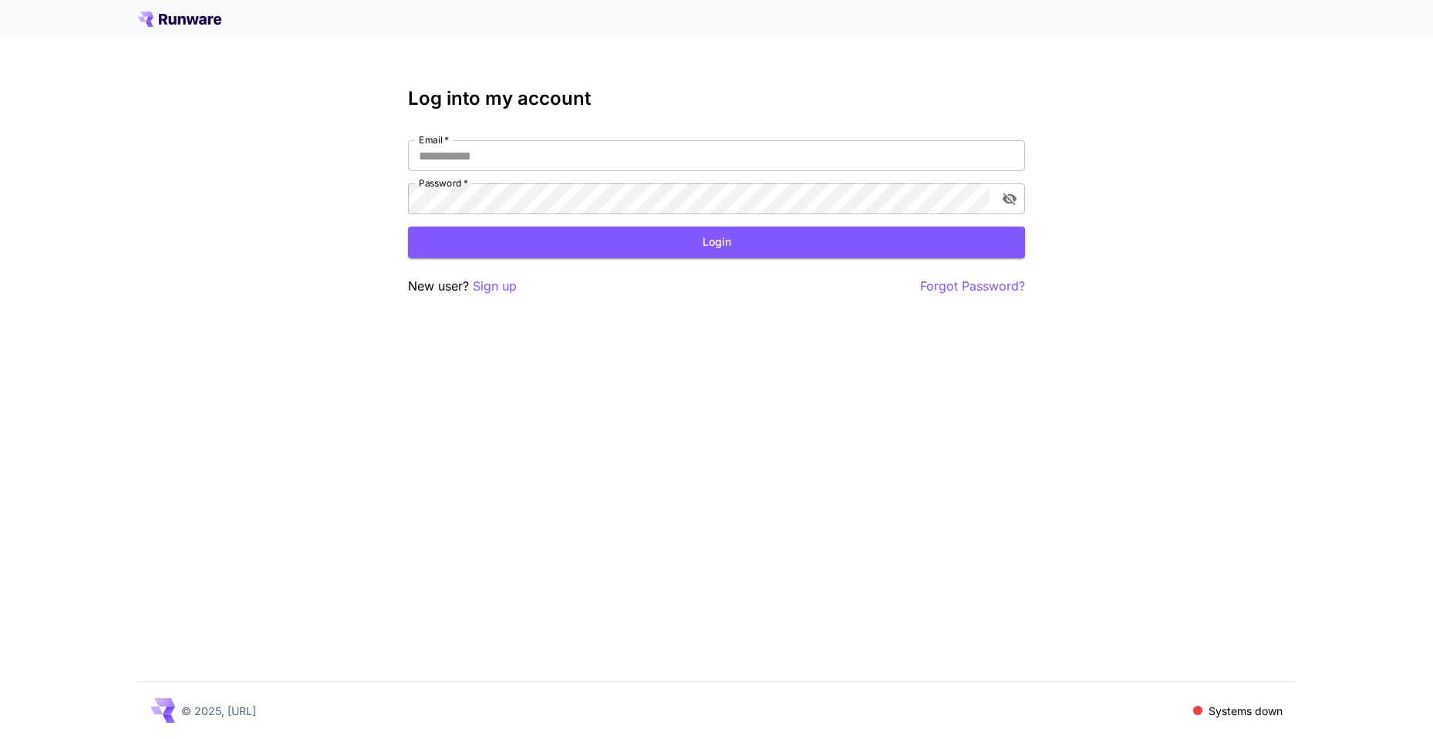 The width and height of the screenshot is (1433, 739). What do you see at coordinates (433, 140) in the screenshot?
I see `label: Email` at bounding box center [433, 140].